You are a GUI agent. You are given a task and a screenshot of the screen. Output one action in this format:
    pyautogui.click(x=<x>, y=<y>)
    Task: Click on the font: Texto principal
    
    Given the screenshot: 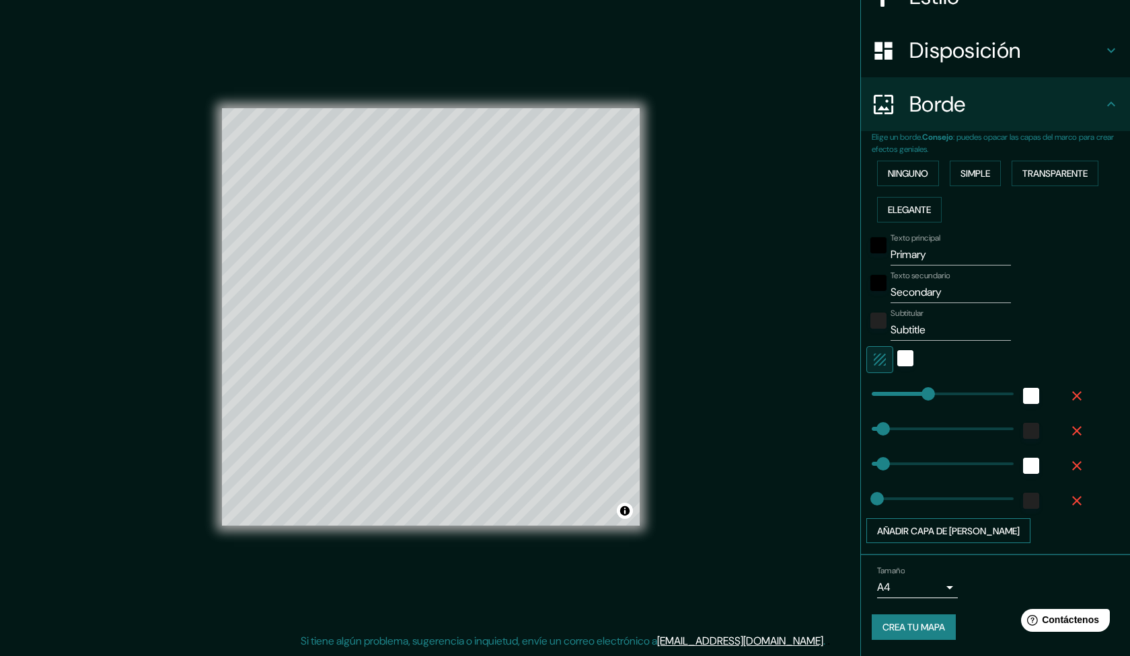 What is the action you would take?
    pyautogui.click(x=915, y=238)
    